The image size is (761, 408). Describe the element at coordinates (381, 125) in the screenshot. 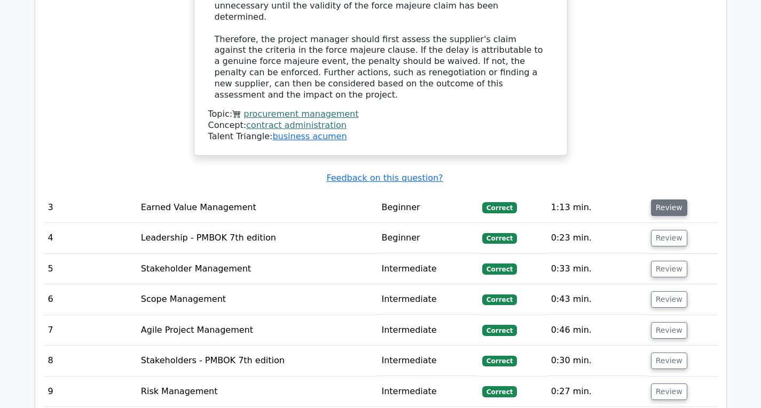

I see `div: Concept:` at that location.